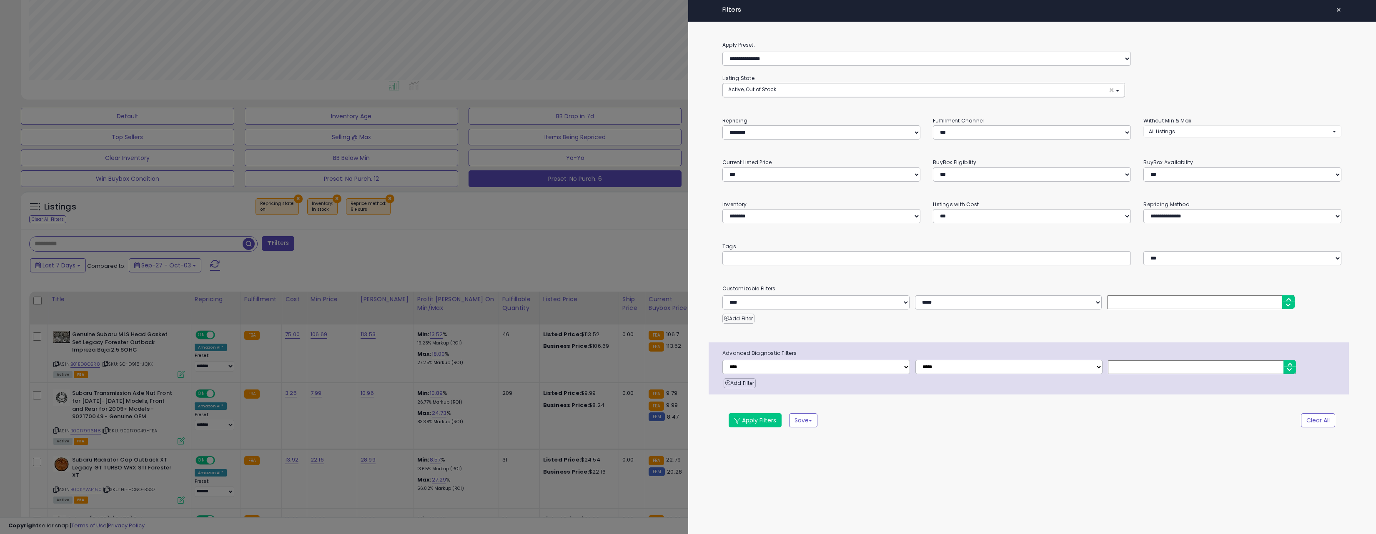 This screenshot has width=1376, height=534. What do you see at coordinates (1166, 204) in the screenshot?
I see `small: Repricing Method` at bounding box center [1166, 204].